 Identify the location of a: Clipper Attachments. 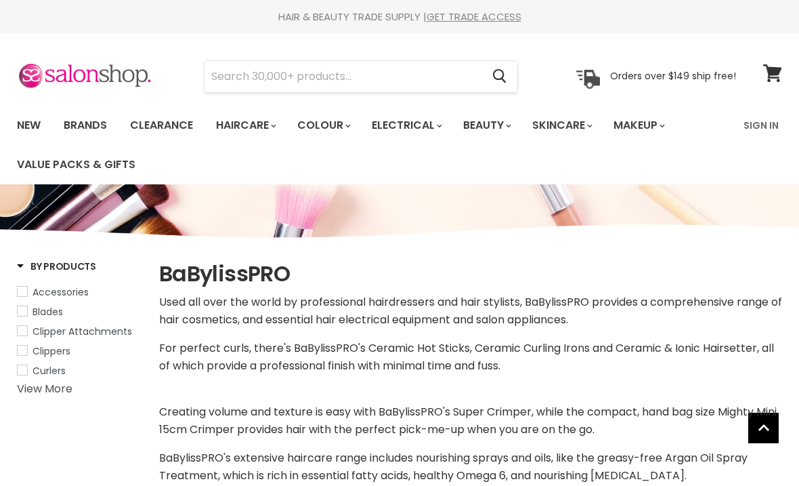
(79, 331).